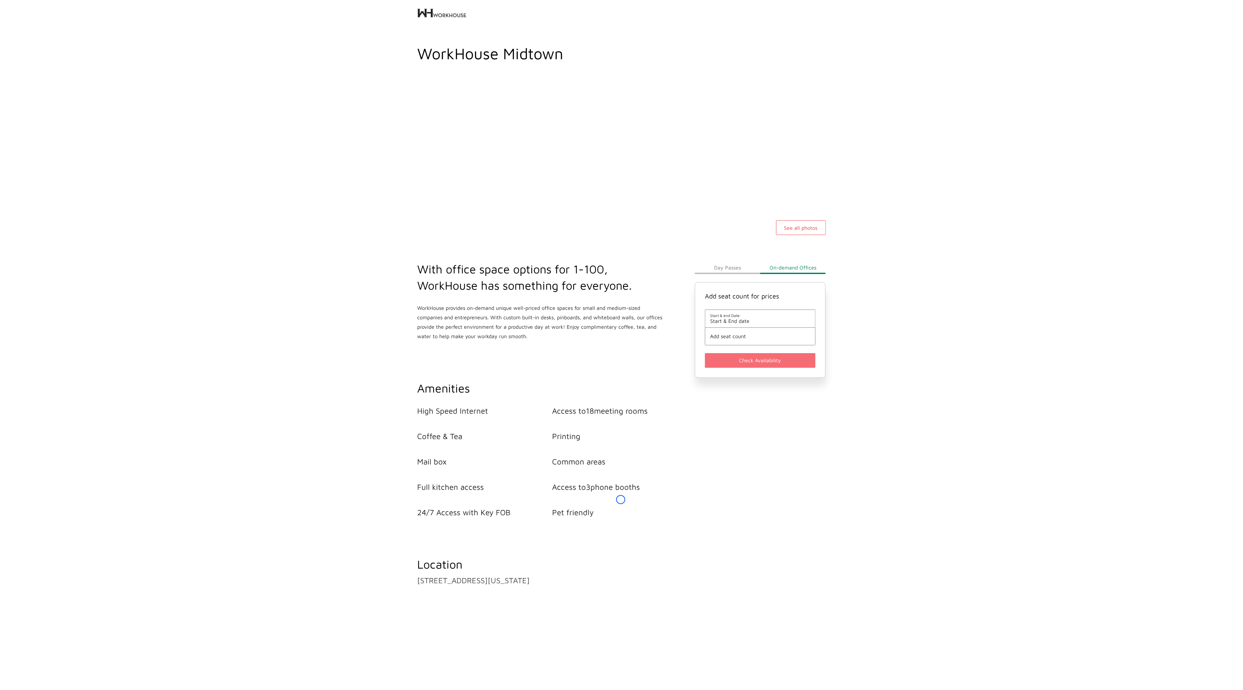 The height and width of the screenshot is (690, 1243). Describe the element at coordinates (541, 277) in the screenshot. I see `h2: With office space options for 1-100, WorkHouse has something for everyone.` at that location.